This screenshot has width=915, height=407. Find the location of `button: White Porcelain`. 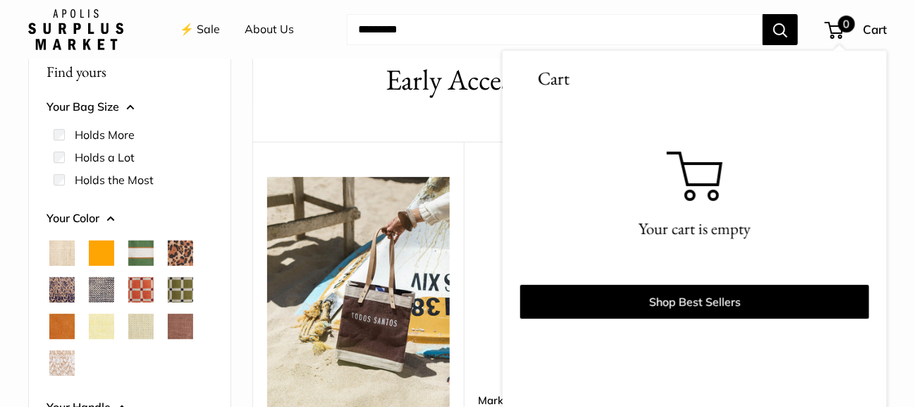

button: White Porcelain is located at coordinates (62, 363).